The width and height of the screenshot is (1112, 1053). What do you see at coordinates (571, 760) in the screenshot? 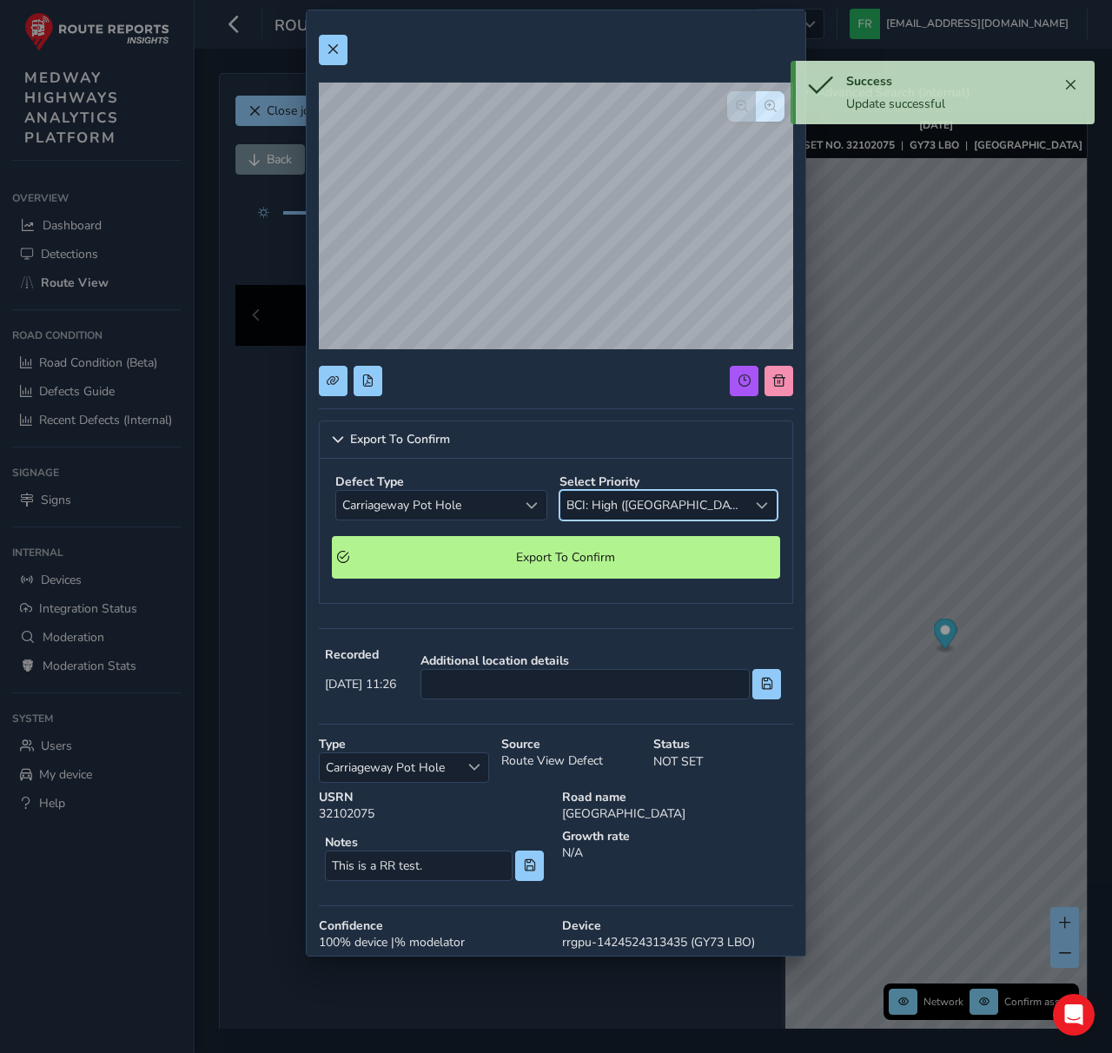
I see `div: Route View Defect` at bounding box center [571, 760].